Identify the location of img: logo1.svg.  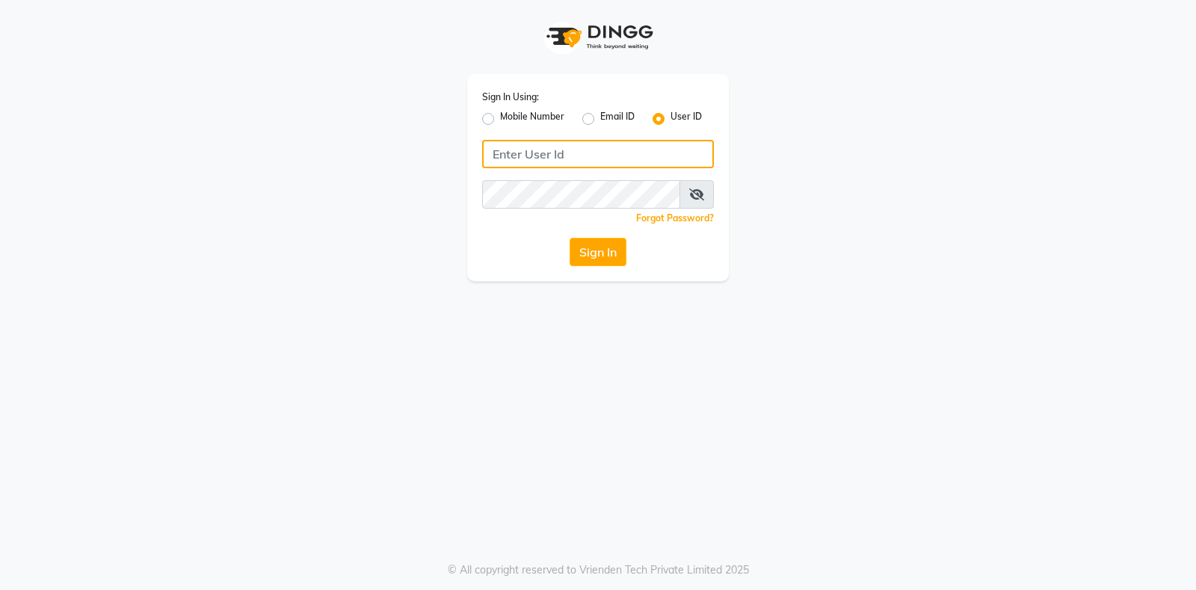
(598, 37).